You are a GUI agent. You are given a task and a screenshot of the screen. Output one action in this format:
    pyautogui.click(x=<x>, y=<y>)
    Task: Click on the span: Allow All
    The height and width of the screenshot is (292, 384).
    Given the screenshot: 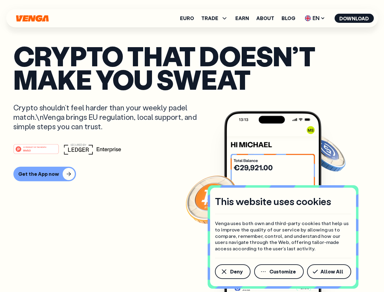 What is the action you would take?
    pyautogui.click(x=331, y=271)
    